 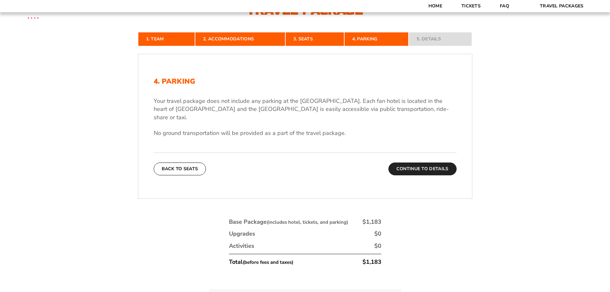 I want to click on div: Base Package, so click(x=288, y=222).